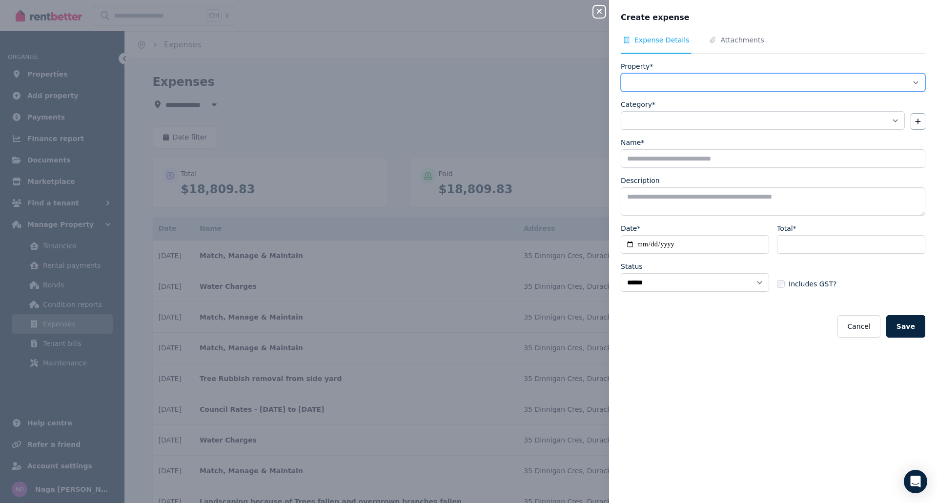 This screenshot has width=937, height=503. I want to click on input: Includes GST?, so click(781, 284).